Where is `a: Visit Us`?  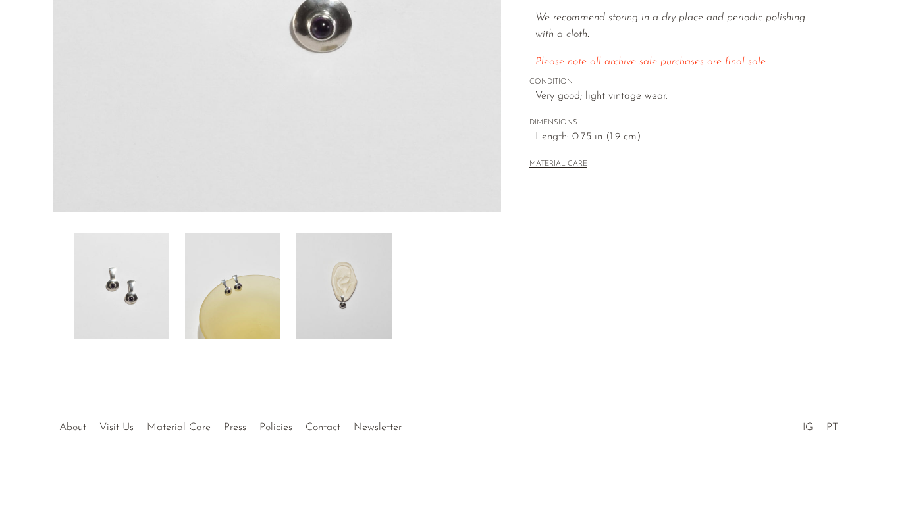 a: Visit Us is located at coordinates (117, 428).